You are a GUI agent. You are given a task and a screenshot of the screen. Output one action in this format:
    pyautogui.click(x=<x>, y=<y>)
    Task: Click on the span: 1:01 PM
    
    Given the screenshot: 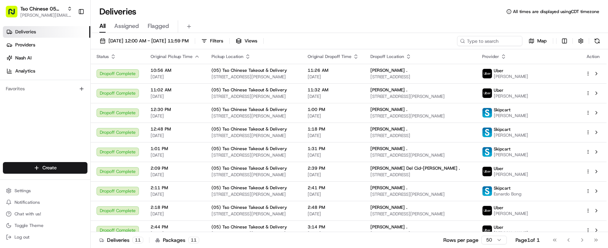 What is the action you would take?
    pyautogui.click(x=175, y=149)
    